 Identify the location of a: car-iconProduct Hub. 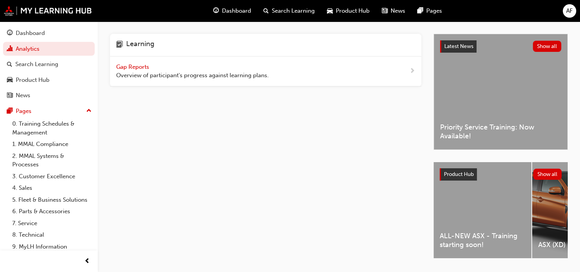
(348, 11).